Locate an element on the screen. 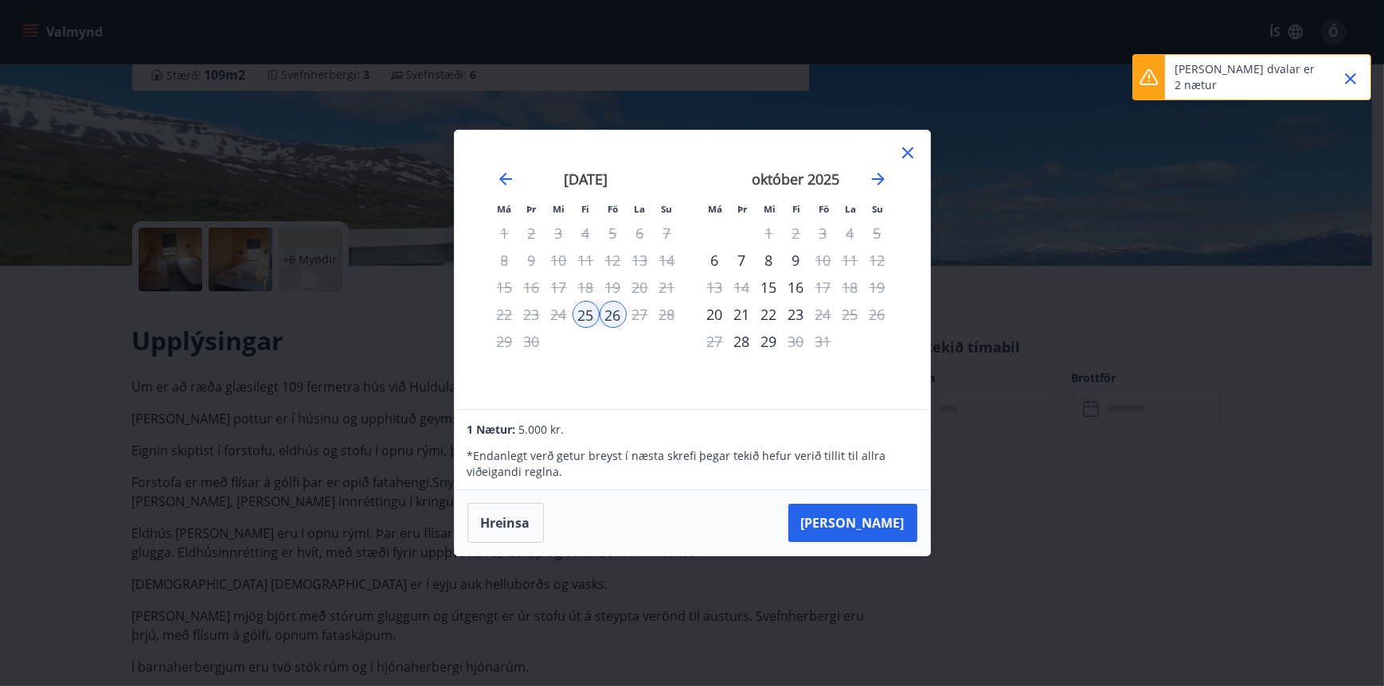 The height and width of the screenshot is (686, 1384). td: Not available. mánudagur, 29. september 2025 is located at coordinates (505, 342).